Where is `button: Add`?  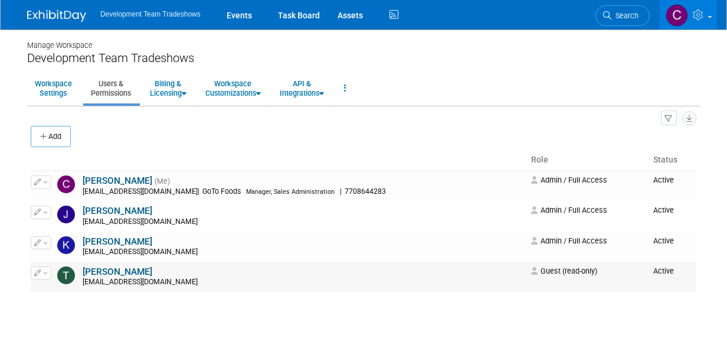
button: Add is located at coordinates (51, 136).